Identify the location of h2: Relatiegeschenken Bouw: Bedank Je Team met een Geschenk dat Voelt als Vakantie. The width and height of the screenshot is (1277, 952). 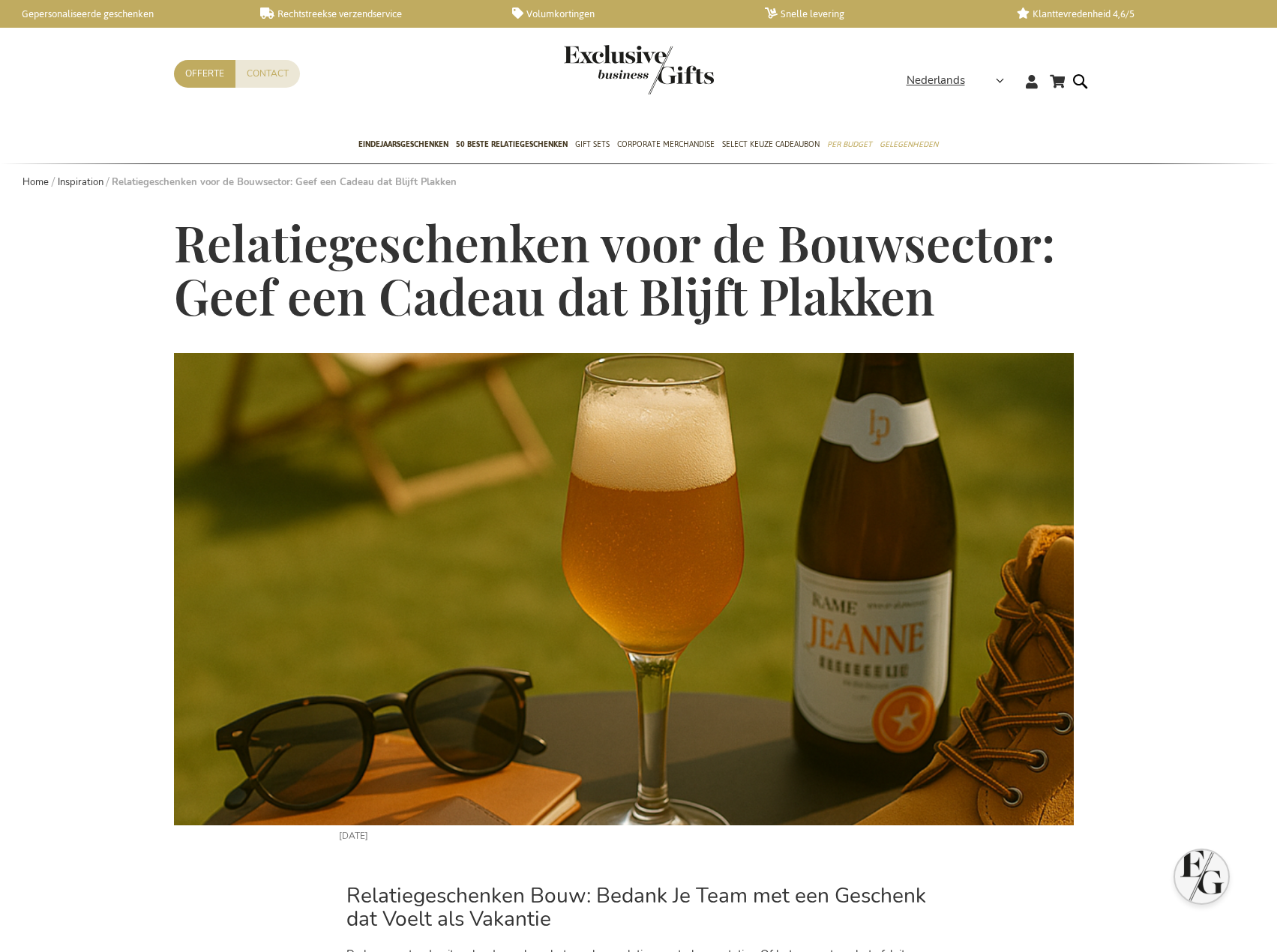
(639, 908).